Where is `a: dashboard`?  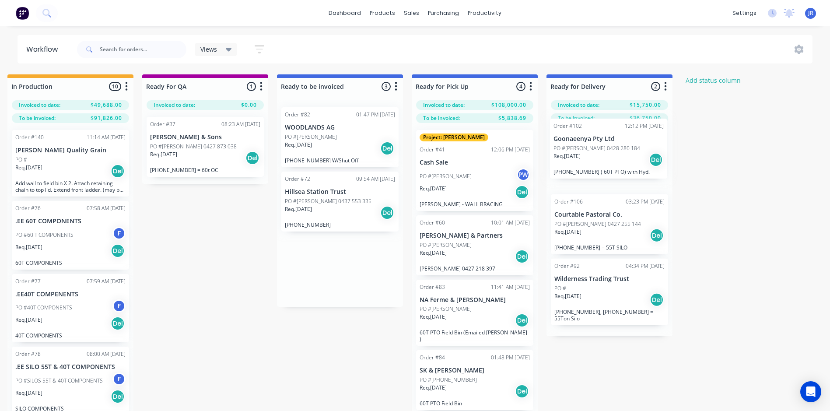 a: dashboard is located at coordinates (345, 13).